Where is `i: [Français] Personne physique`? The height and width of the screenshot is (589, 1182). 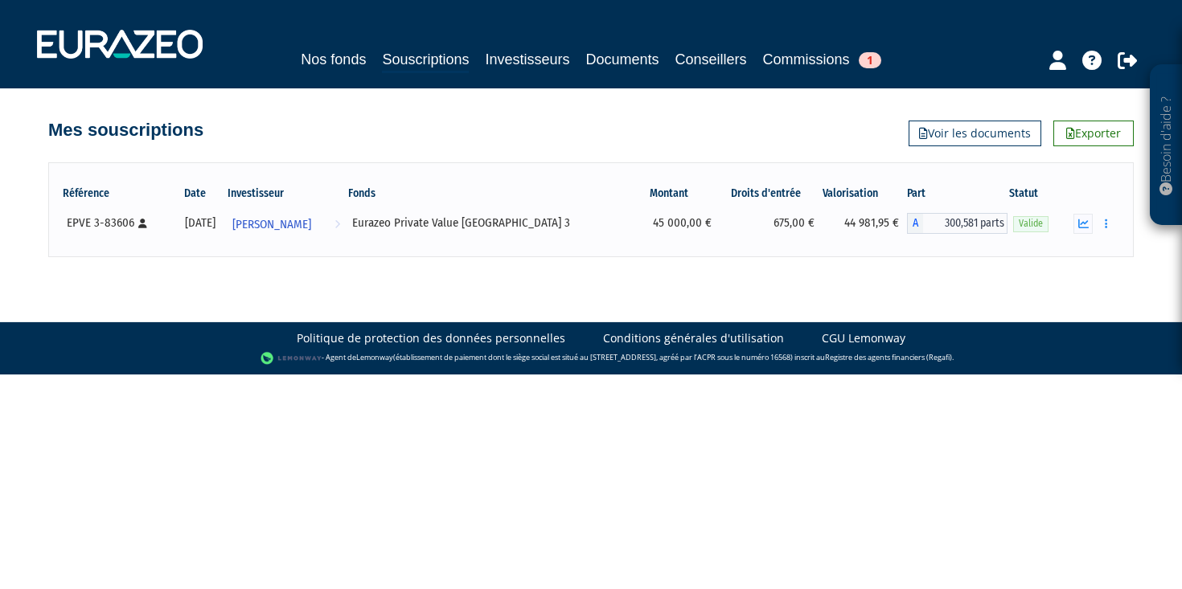
i: [Français] Personne physique is located at coordinates (142, 224).